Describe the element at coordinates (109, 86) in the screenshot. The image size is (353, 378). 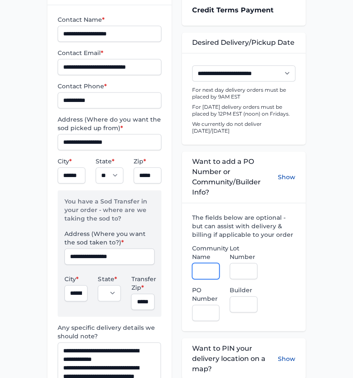
I see `label: Contact Phone` at that location.